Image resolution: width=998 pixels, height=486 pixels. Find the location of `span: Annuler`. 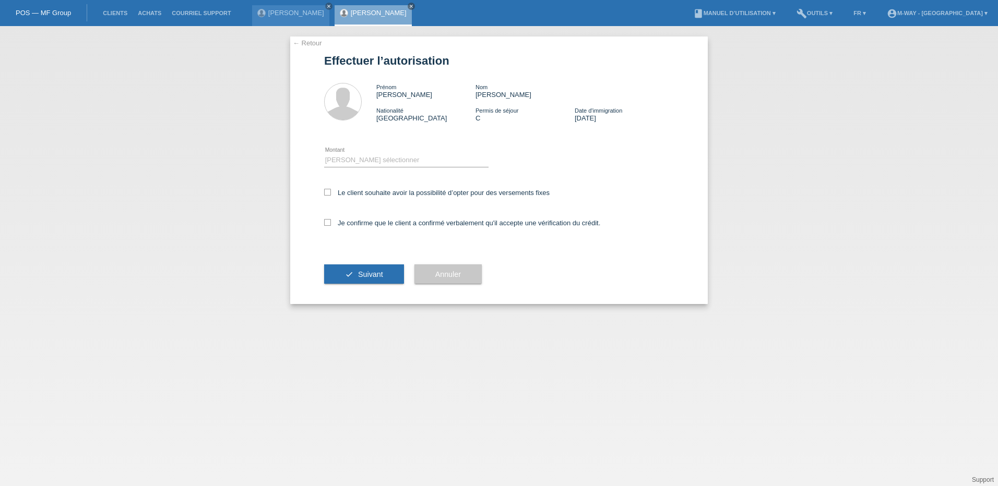

span: Annuler is located at coordinates (448, 274).